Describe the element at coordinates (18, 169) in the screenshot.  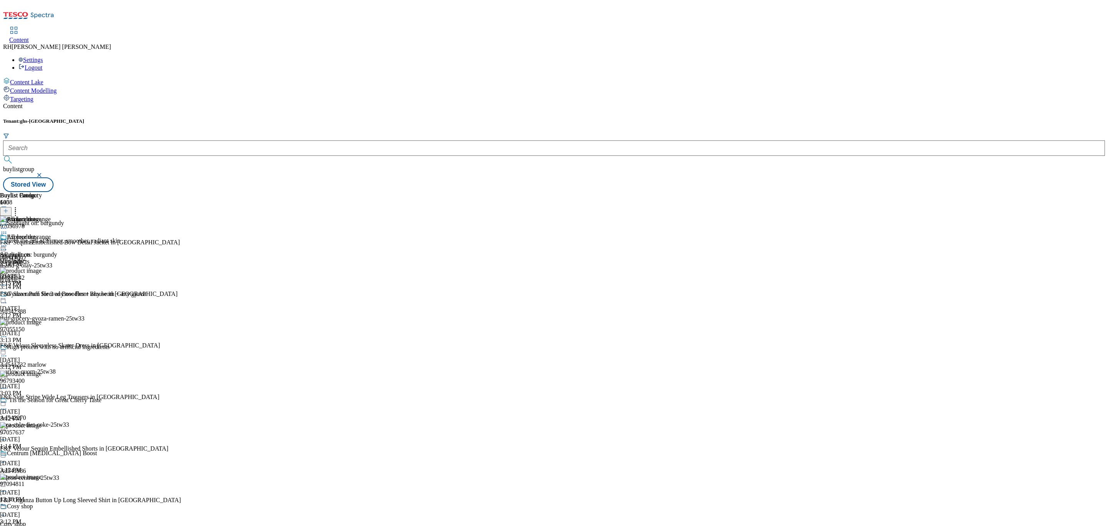
I see `span: buylistgroup` at that location.